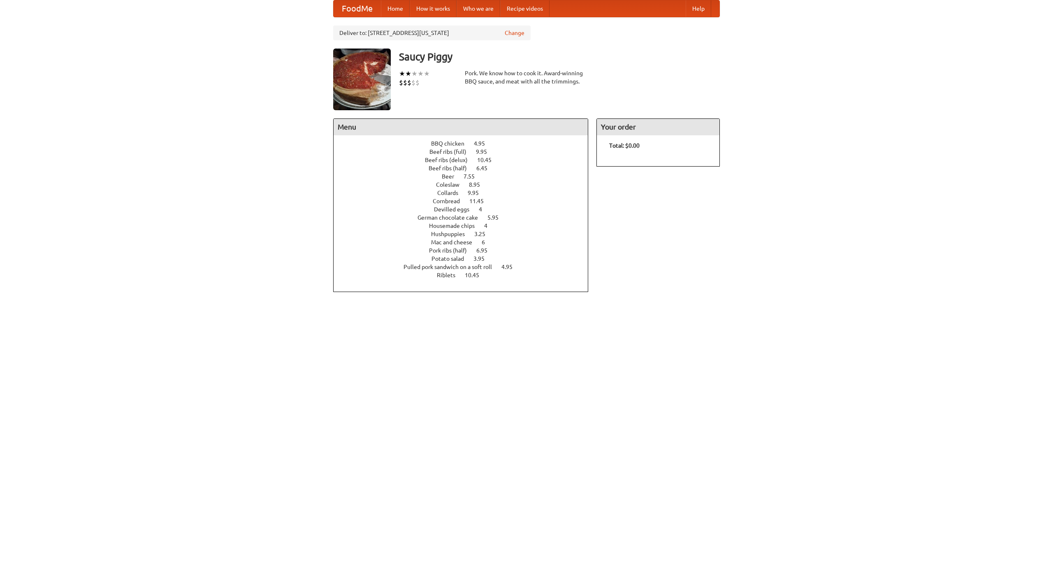  I want to click on a: Cornbread 11.45, so click(466, 201).